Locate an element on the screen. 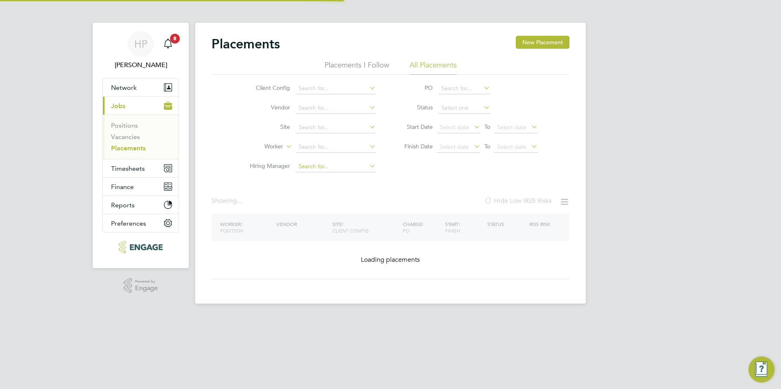  label: Worker is located at coordinates (259, 147).